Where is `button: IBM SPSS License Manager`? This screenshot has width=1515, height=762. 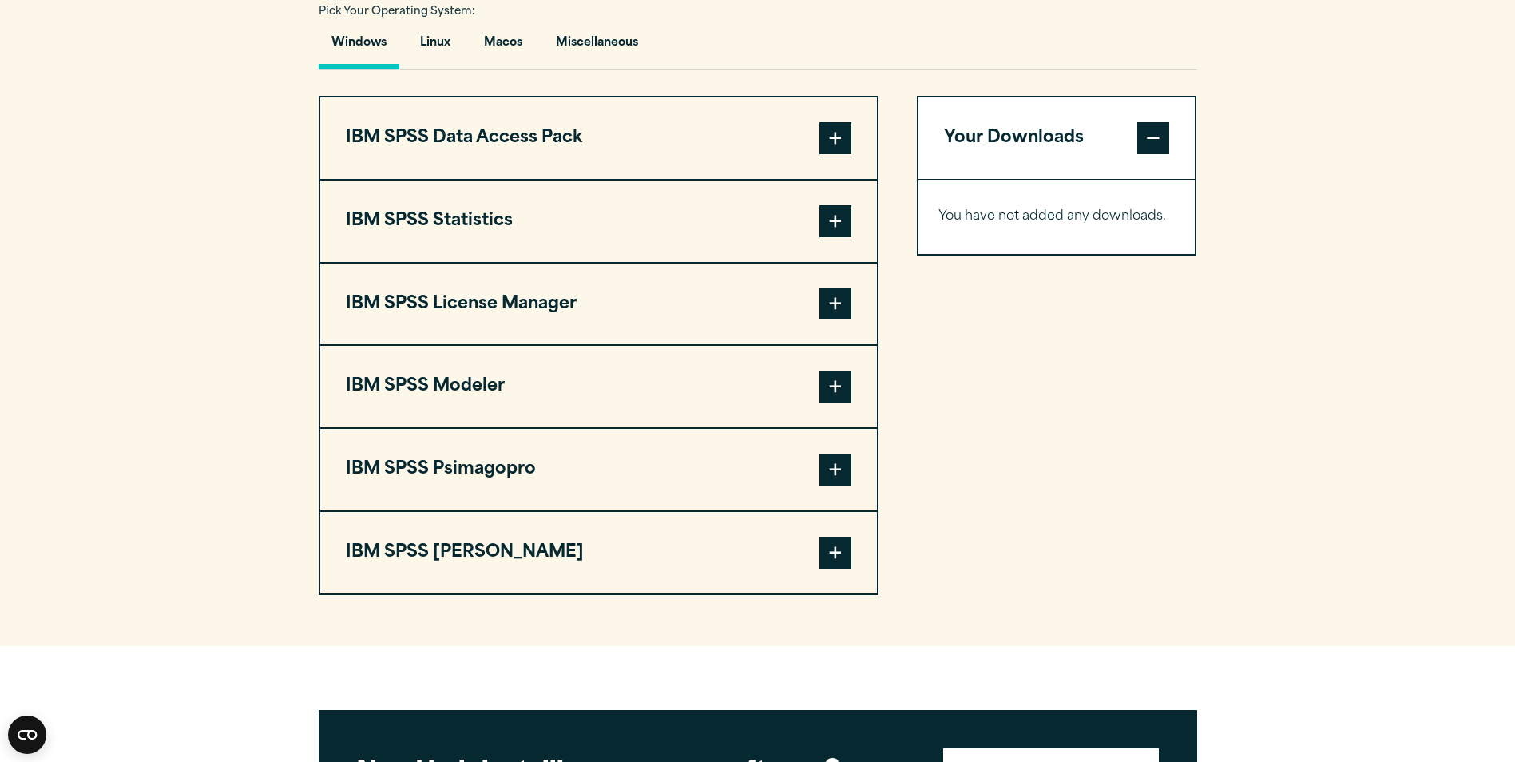 button: IBM SPSS License Manager is located at coordinates (598, 304).